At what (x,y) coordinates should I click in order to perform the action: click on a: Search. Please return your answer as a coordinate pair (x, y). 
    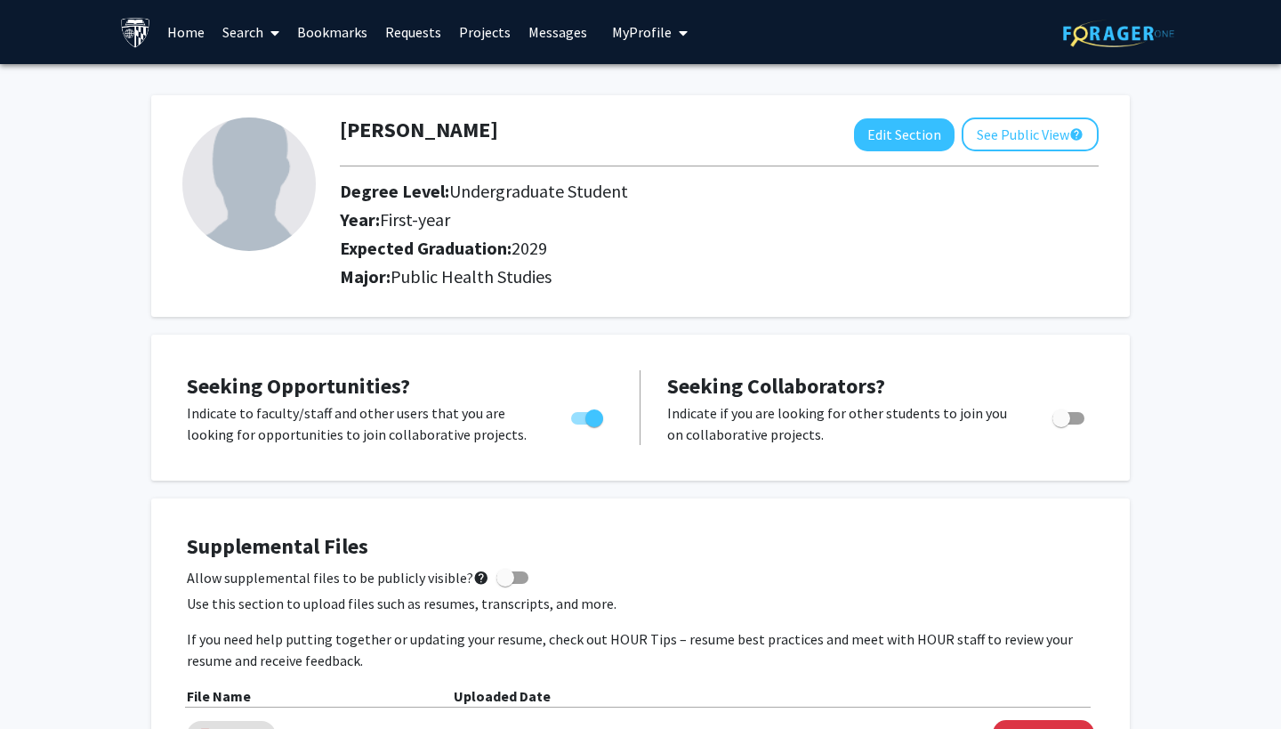
    Looking at the image, I should click on (251, 32).